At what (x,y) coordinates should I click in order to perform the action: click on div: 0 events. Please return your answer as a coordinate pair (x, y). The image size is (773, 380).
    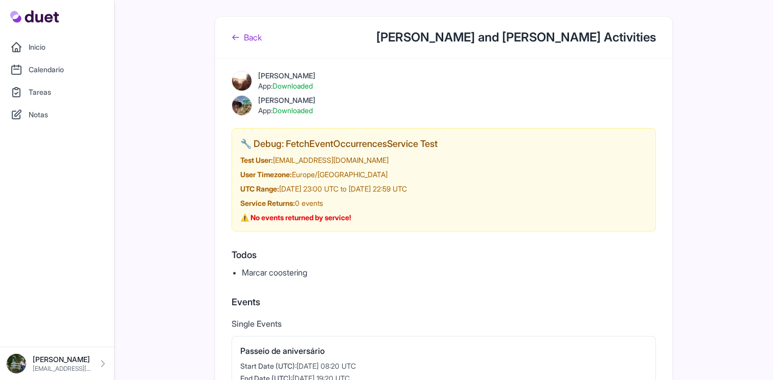
    Looking at the image, I should click on (444, 203).